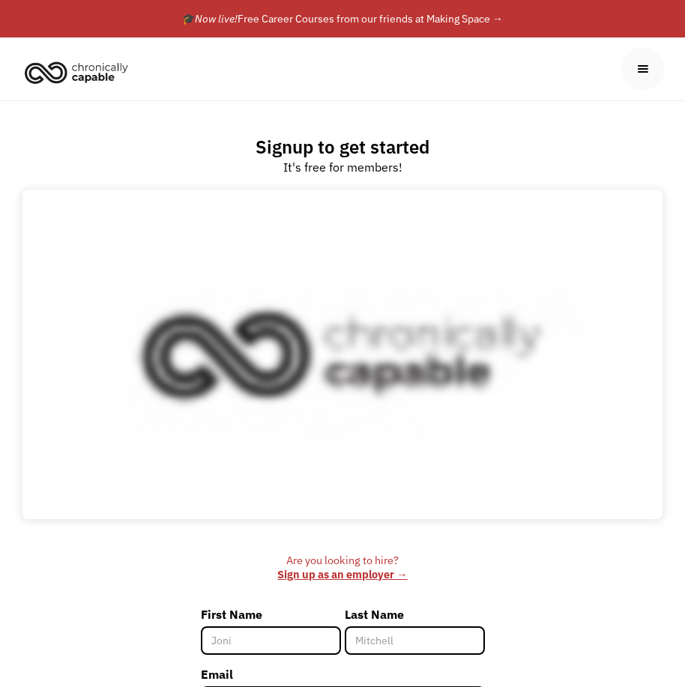  Describe the element at coordinates (216, 19) in the screenshot. I see `em: Now live!` at that location.